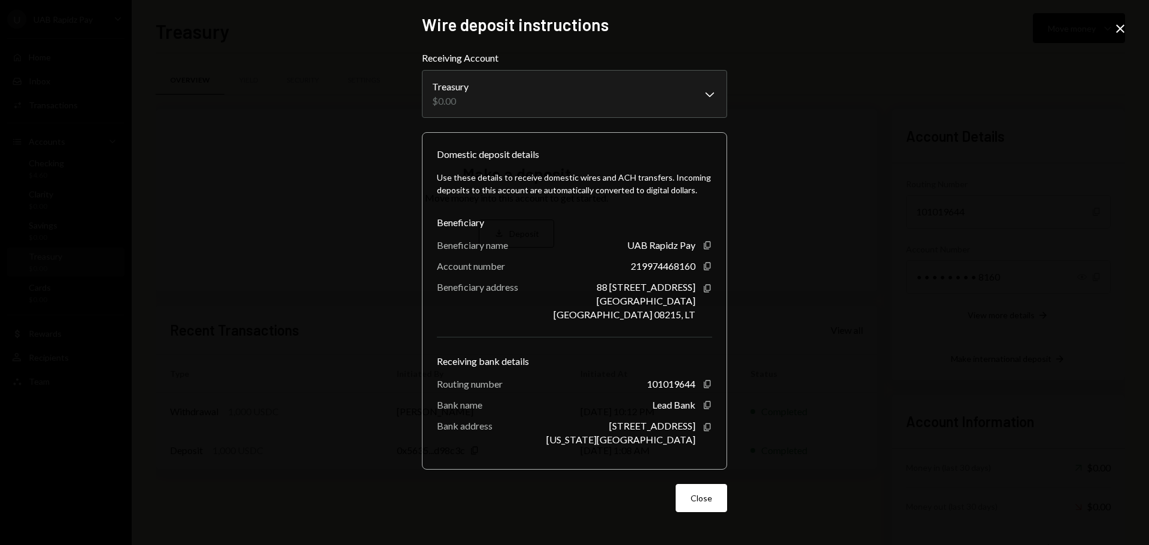  What do you see at coordinates (701, 498) in the screenshot?
I see `button: Close` at bounding box center [701, 498].